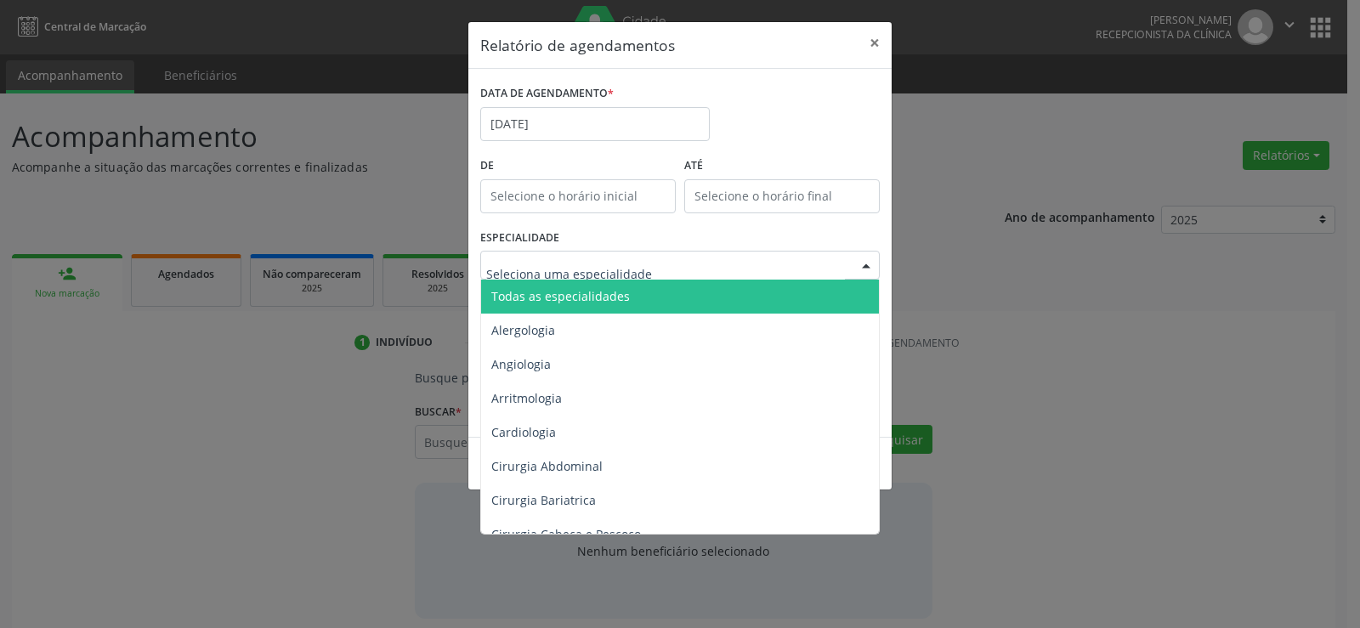 The width and height of the screenshot is (1360, 628). Describe the element at coordinates (547, 466) in the screenshot. I see `span: Cirurgia Abdominal` at that location.